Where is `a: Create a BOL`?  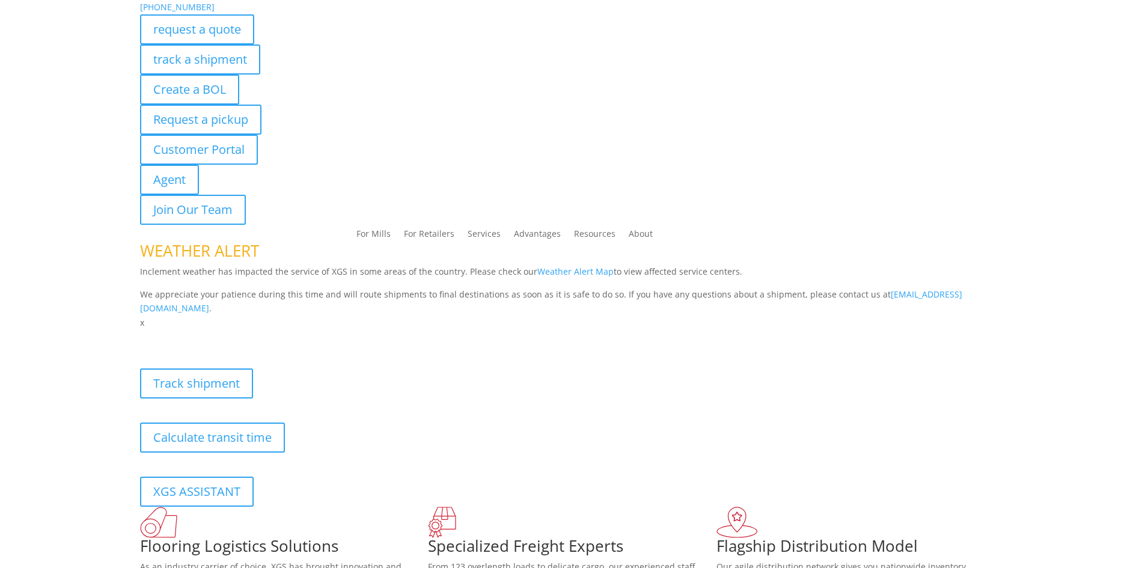
a: Create a BOL is located at coordinates (189, 90).